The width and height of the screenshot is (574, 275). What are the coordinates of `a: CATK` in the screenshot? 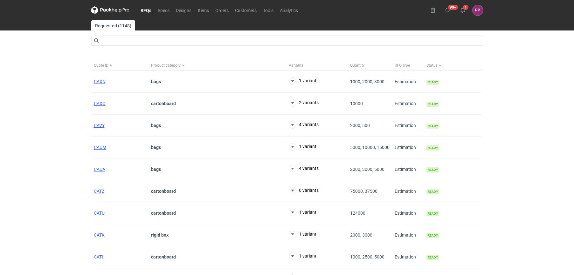 It's located at (99, 235).